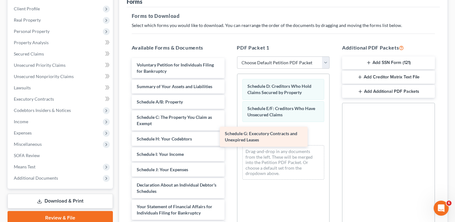 This screenshot has height=222, width=455. What do you see at coordinates (283, 25) in the screenshot?
I see `p: Select which forms you would like to download. You can rearrange the order of the documents by dr...` at bounding box center [283, 25].